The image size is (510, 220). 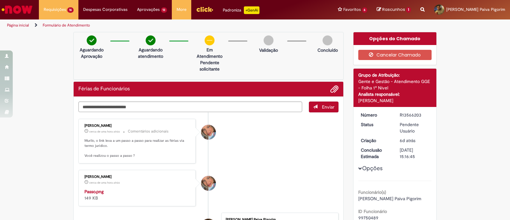 What do you see at coordinates (376, 153) in the screenshot?
I see `dt: Conclusão Estimada` at bounding box center [376, 153].